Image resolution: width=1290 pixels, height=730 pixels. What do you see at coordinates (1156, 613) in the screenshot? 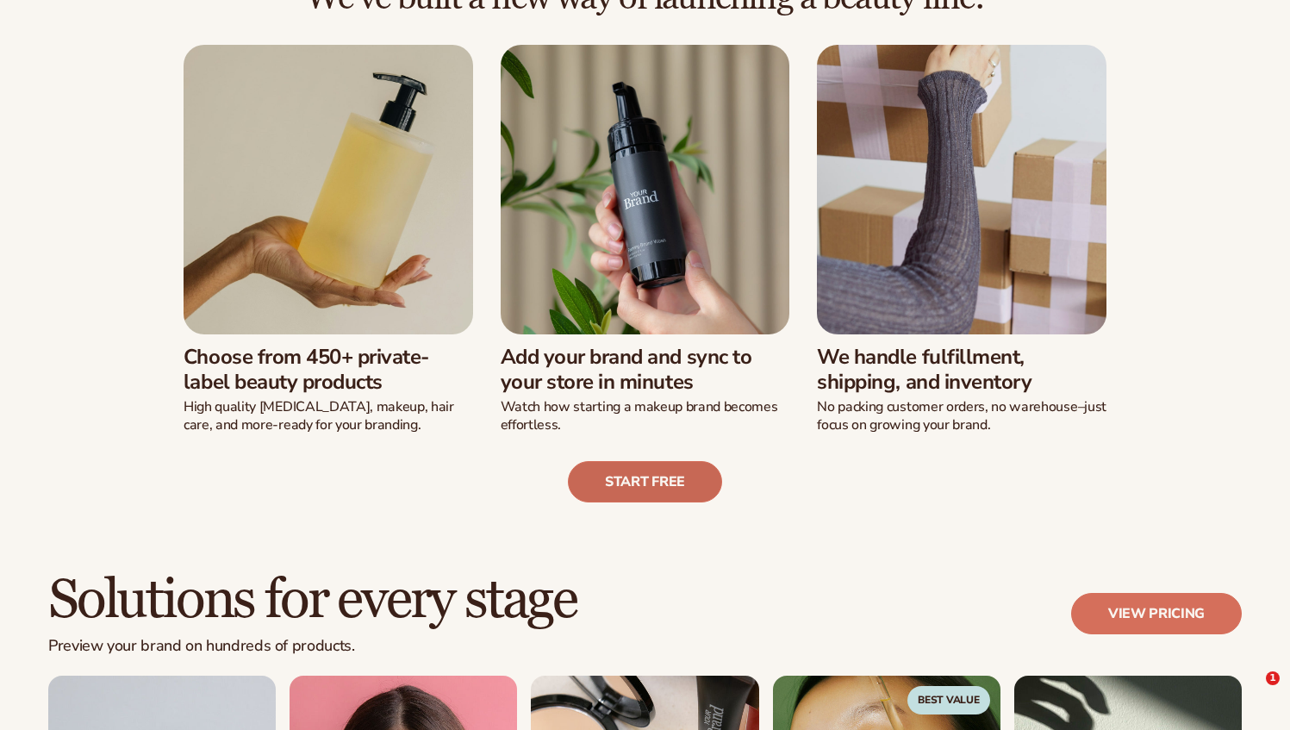
I see `a: View pricing` at bounding box center [1156, 613].